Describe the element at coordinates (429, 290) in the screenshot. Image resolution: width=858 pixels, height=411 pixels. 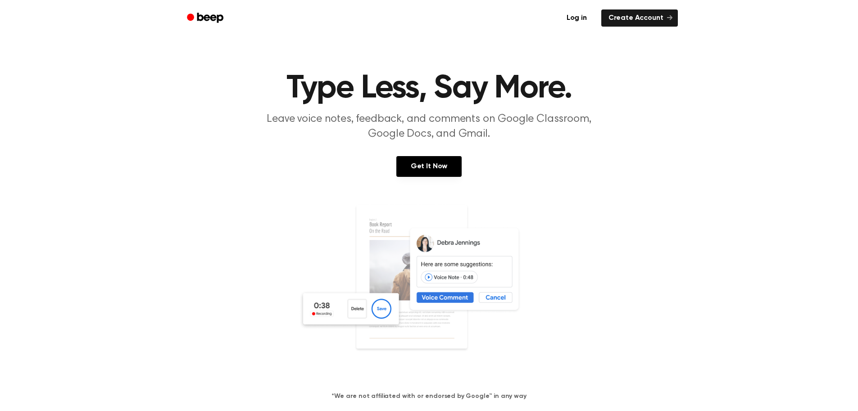
I see `img: Voice Comments on Docs and Recording Widget` at that location.